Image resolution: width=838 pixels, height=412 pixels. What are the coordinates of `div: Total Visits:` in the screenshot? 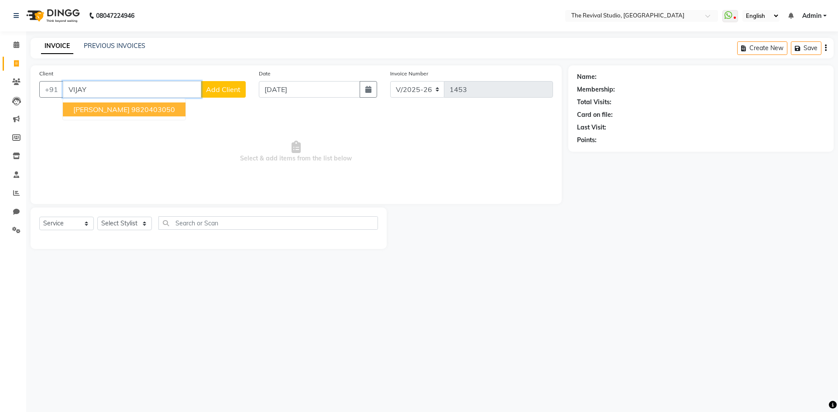 It's located at (594, 102).